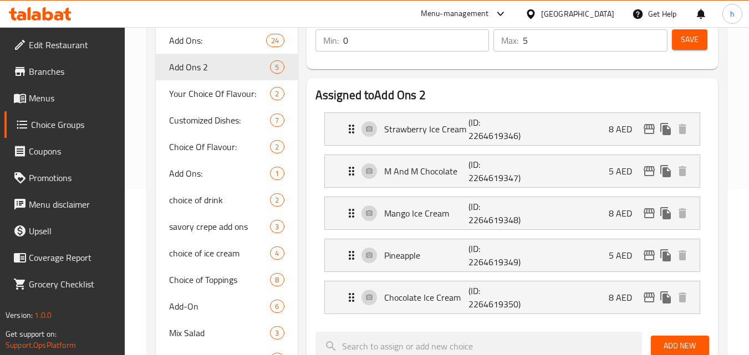 The image size is (749, 355). Describe the element at coordinates (690, 39) in the screenshot. I see `span: Save` at that location.